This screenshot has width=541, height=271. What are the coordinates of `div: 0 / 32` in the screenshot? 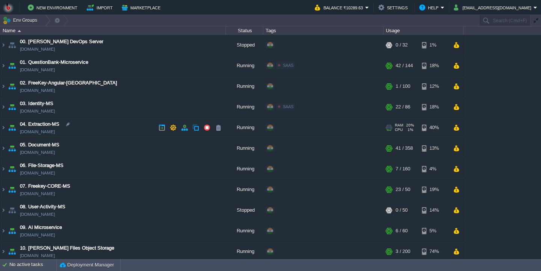 It's located at (401, 45).